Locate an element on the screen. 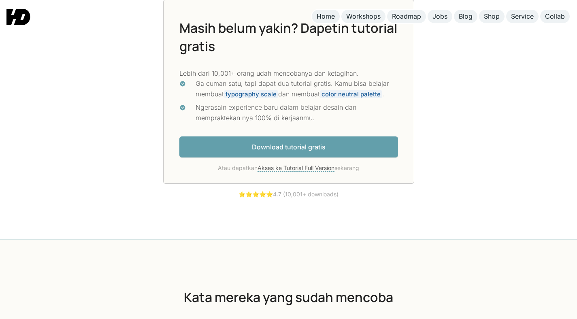  div: Shop is located at coordinates (491, 16).